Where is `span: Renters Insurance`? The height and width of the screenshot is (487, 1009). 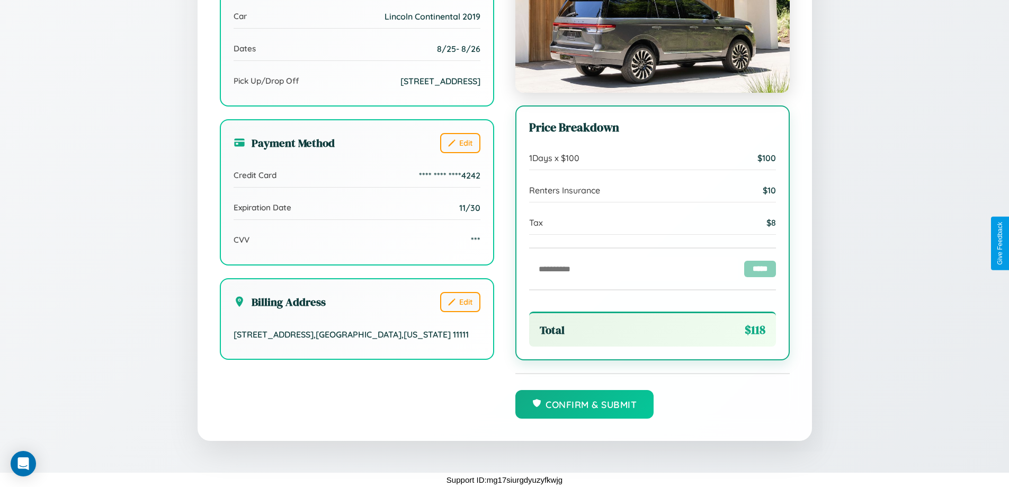 span: Renters Insurance is located at coordinates (565, 190).